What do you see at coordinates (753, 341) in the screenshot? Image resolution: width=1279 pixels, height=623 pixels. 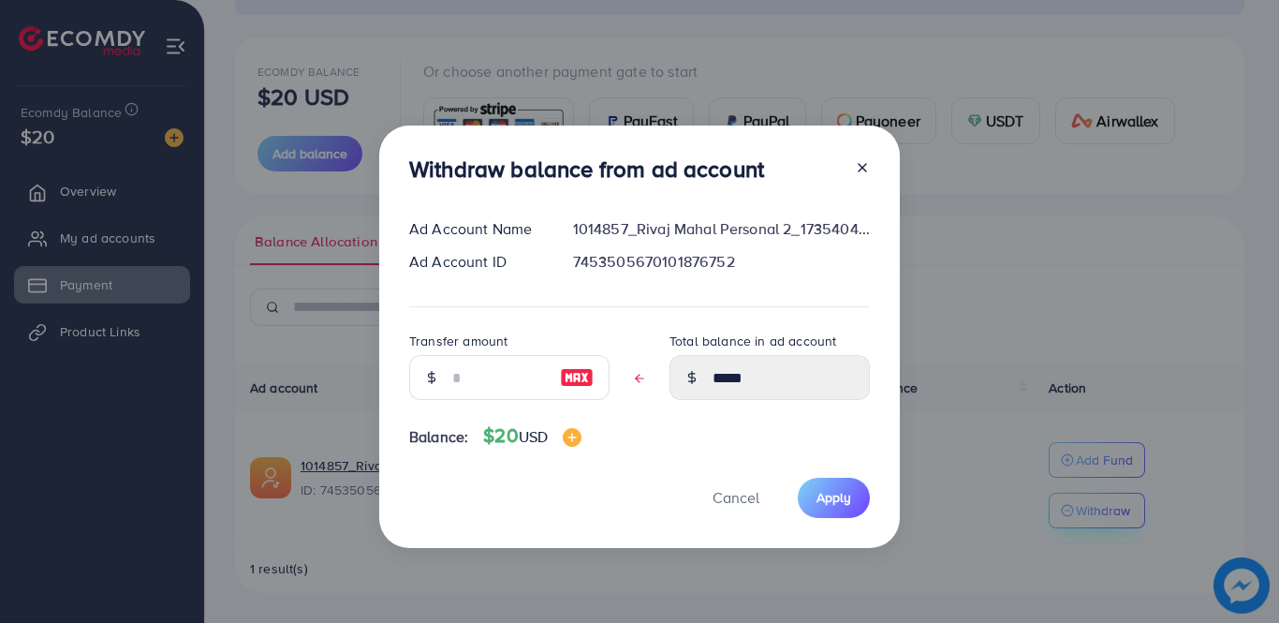 I see `label: Total balance in ad account` at bounding box center [753, 341].